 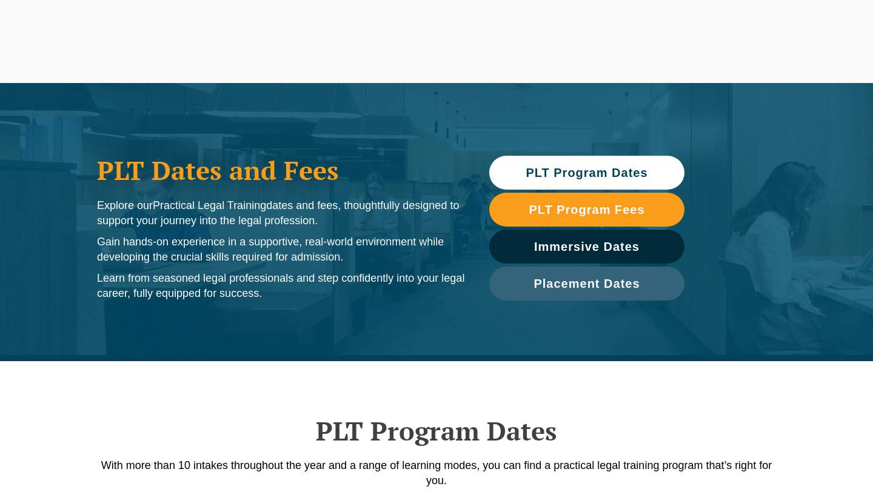 What do you see at coordinates (586, 284) in the screenshot?
I see `span: Placement Dates` at bounding box center [586, 284].